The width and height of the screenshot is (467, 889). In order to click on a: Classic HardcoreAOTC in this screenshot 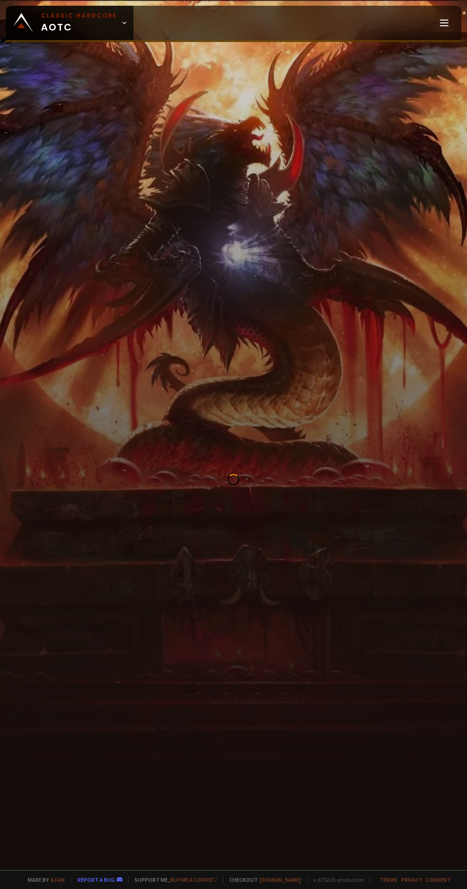, I will do `click(70, 23)`.